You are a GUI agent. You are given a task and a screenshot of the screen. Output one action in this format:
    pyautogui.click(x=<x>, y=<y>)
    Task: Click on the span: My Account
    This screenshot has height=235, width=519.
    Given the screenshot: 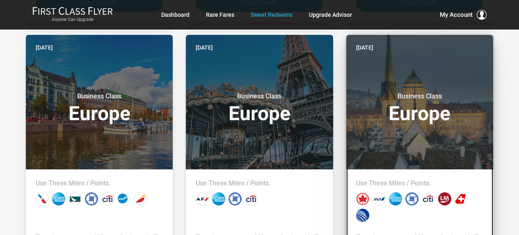 What is the action you would take?
    pyautogui.click(x=457, y=15)
    